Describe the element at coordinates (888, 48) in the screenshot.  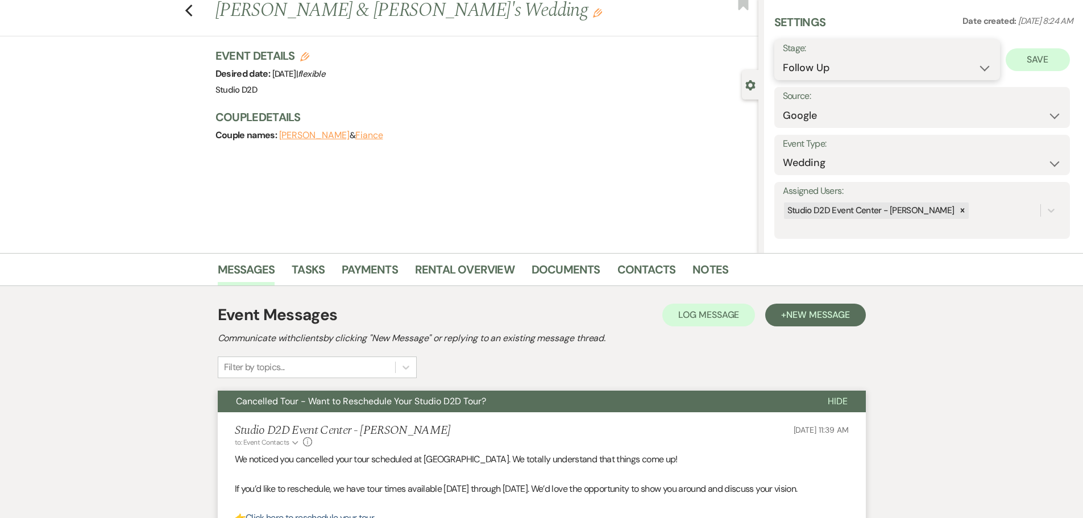
I see `label: Stage:` at that location.